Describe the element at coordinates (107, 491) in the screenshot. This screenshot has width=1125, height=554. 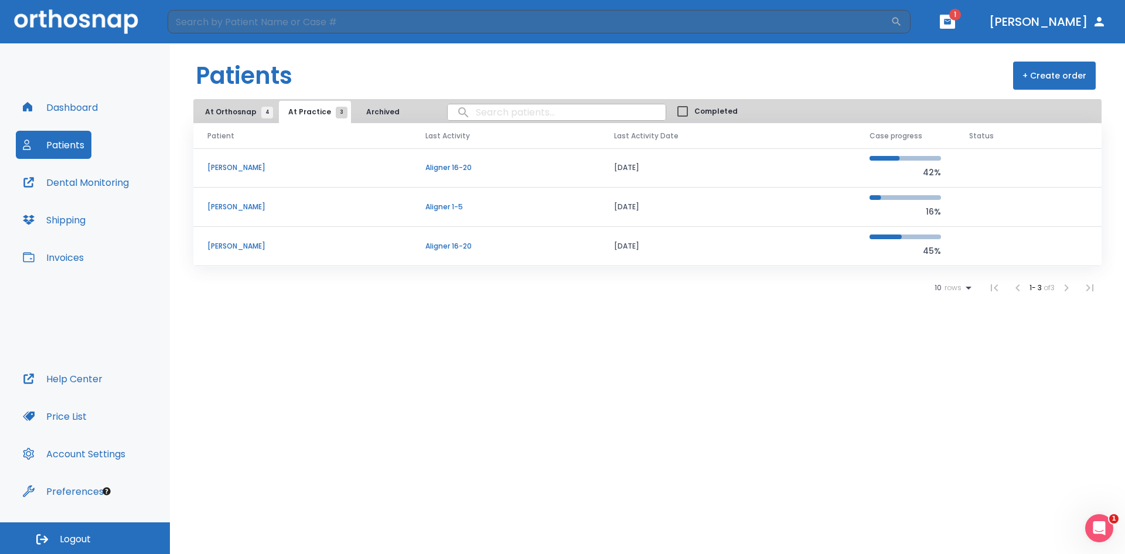
I see `div: Tooltip anchor` at that location.